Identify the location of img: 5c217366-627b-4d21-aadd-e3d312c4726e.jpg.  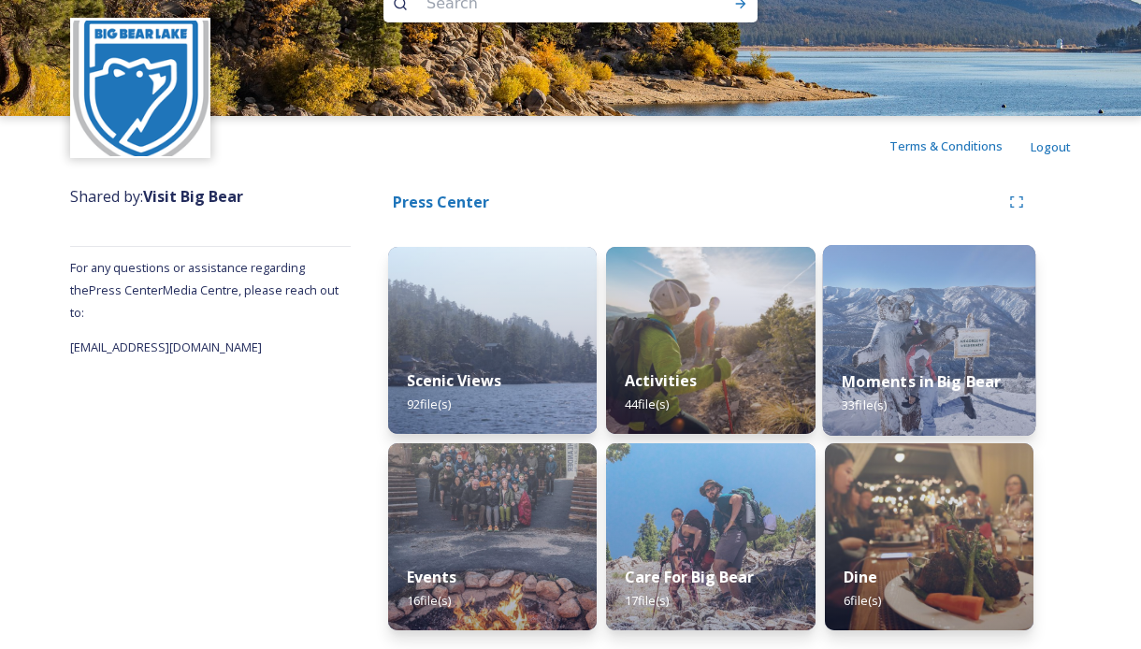
(929, 537).